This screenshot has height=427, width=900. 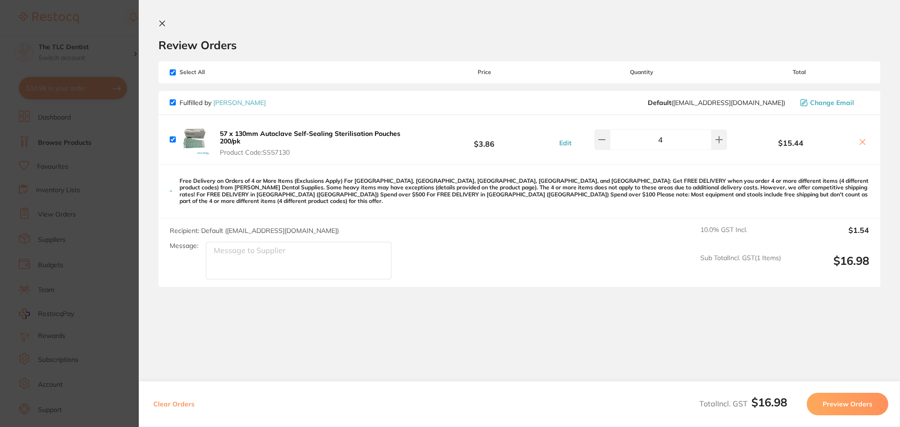 What do you see at coordinates (519, 45) in the screenshot?
I see `h2: Review Orders` at bounding box center [519, 45].